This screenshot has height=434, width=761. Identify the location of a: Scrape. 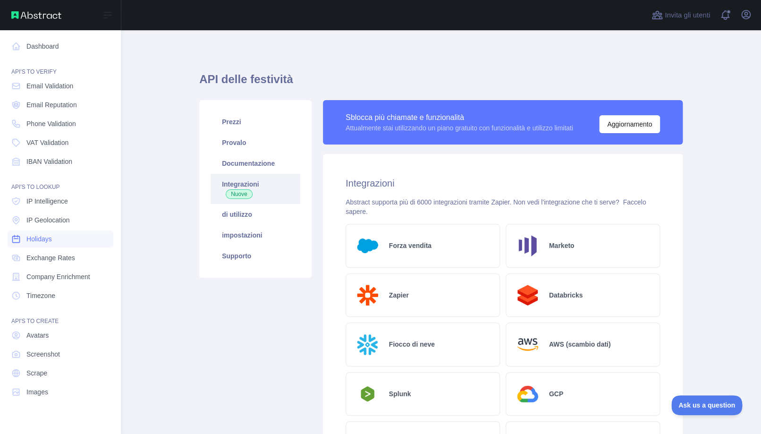
(60, 373).